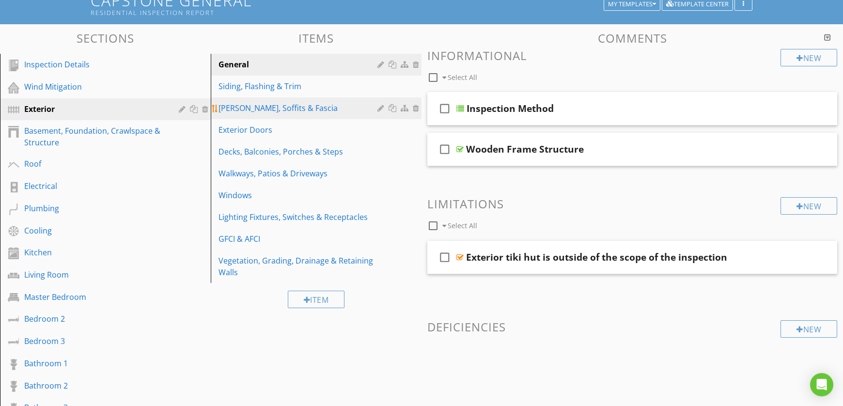  Describe the element at coordinates (632, 38) in the screenshot. I see `h3: Comments` at that location.